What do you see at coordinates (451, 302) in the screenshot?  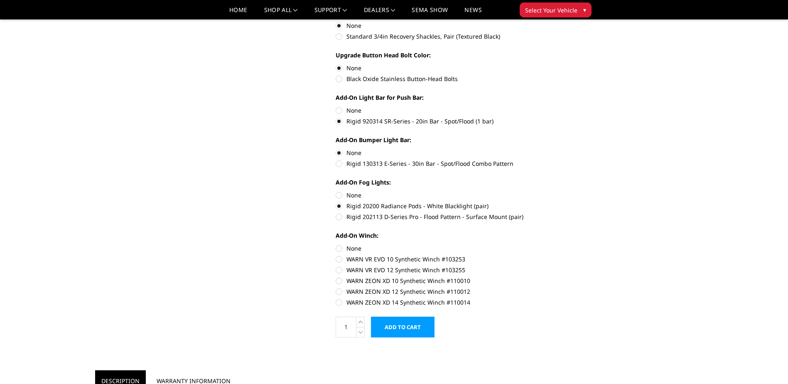 I see `label: WARN ZEON XD 14 Synthetic Winch #110014` at bounding box center [451, 302].